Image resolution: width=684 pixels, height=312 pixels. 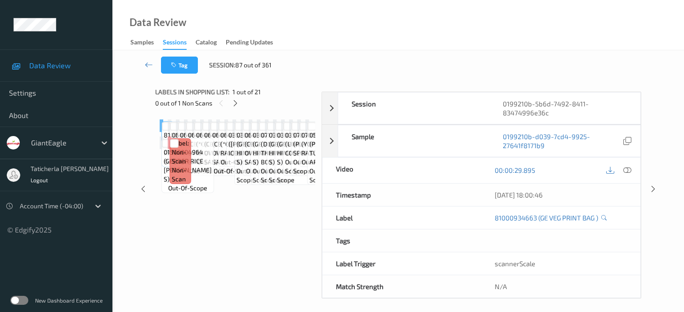 I want to click on div: Tags, so click(x=402, y=241).